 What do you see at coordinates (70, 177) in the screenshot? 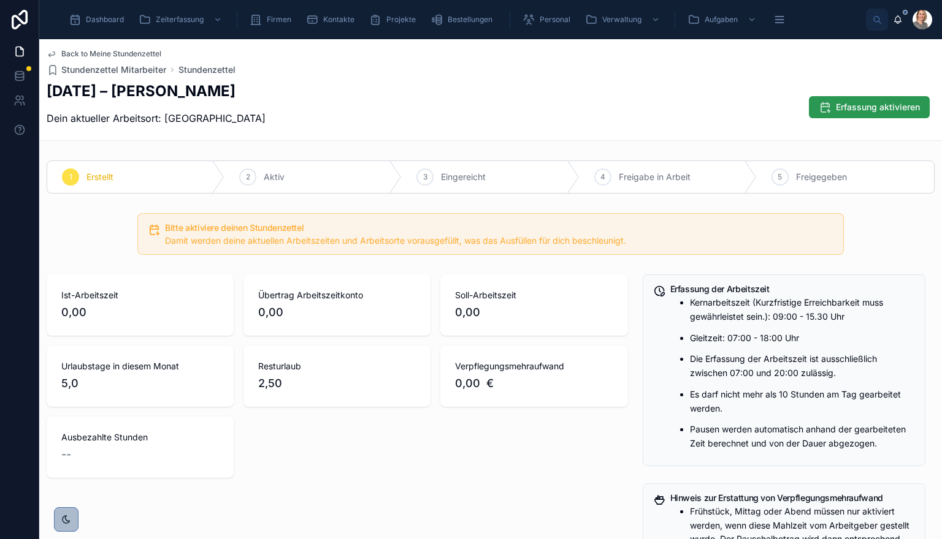
I see `span: 1` at bounding box center [70, 177].